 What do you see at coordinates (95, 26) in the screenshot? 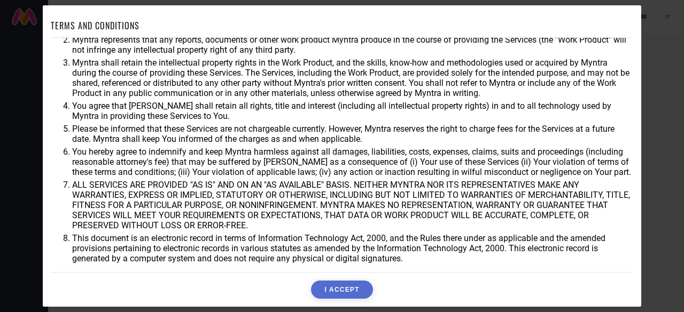
I see `h1: TERMS AND CONDITIONS` at bounding box center [95, 26].